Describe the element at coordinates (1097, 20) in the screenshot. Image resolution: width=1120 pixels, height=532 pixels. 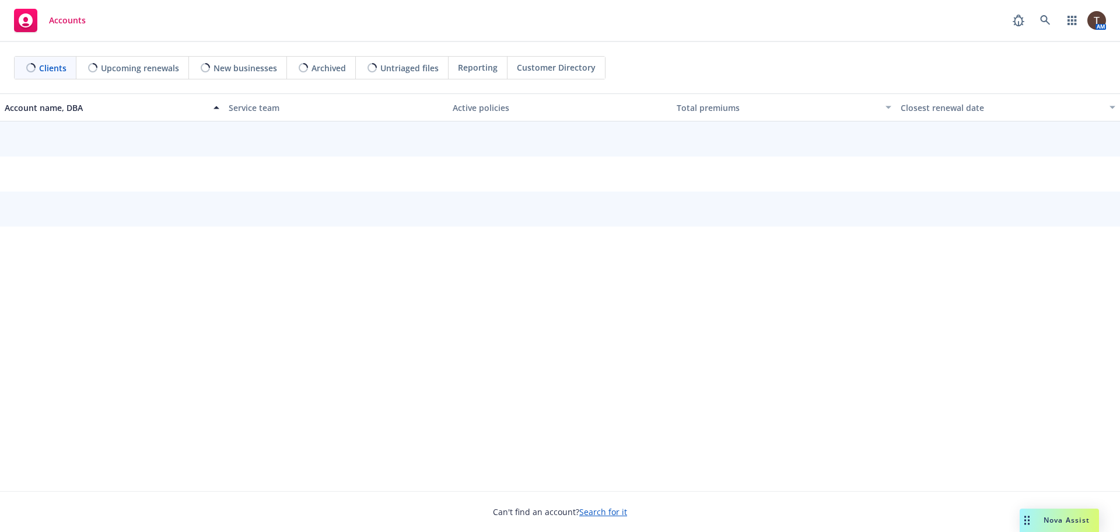
I see `img: photo` at that location.